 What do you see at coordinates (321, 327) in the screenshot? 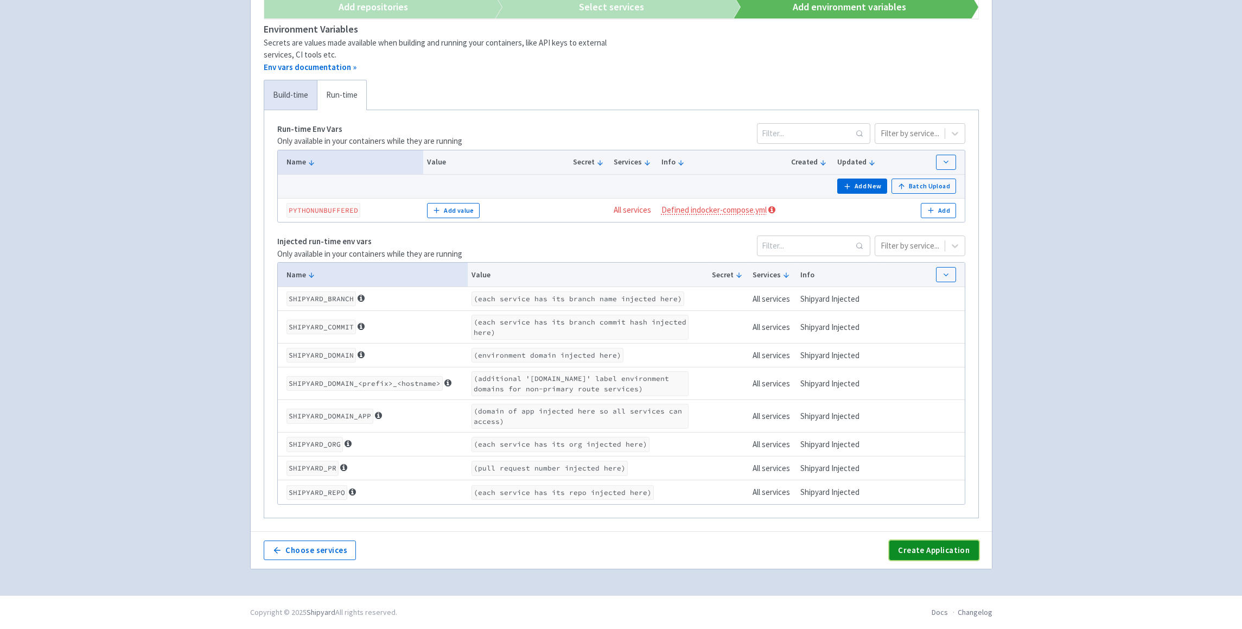
I see `code: SHIPYARD_COMMIT` at bounding box center [321, 327].